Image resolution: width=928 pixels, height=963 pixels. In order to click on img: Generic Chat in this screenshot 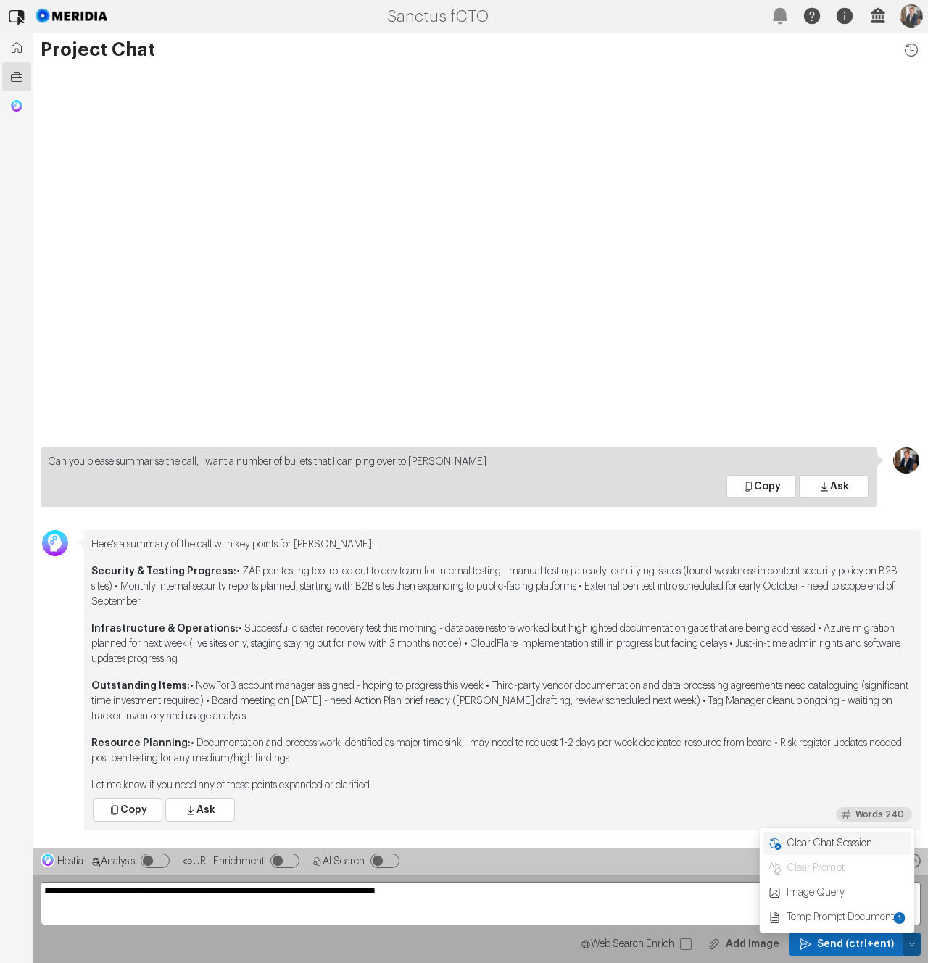, I will do `click(17, 106)`.